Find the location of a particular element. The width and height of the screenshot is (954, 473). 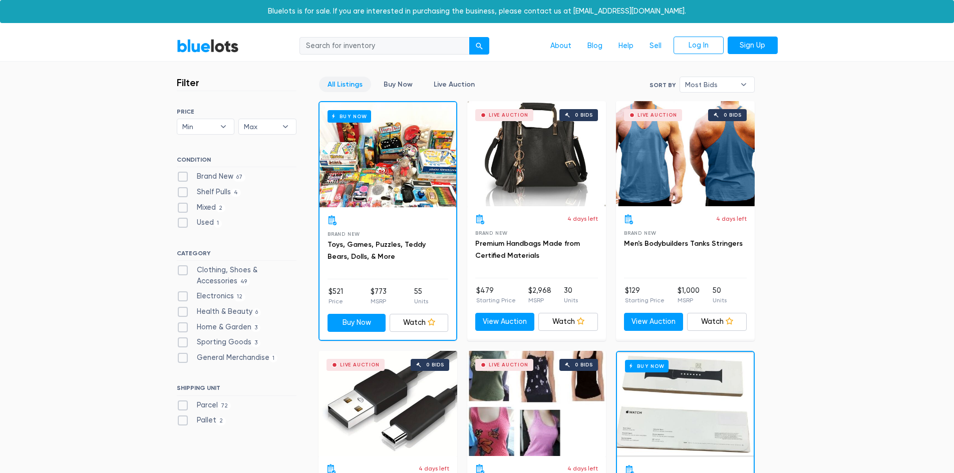

span: 6 is located at coordinates (257, 313).